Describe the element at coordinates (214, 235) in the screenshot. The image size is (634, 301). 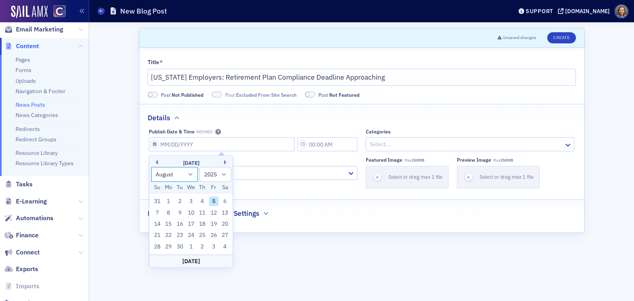
I see `div: Choose Friday, September 26th, 2025` at that location.